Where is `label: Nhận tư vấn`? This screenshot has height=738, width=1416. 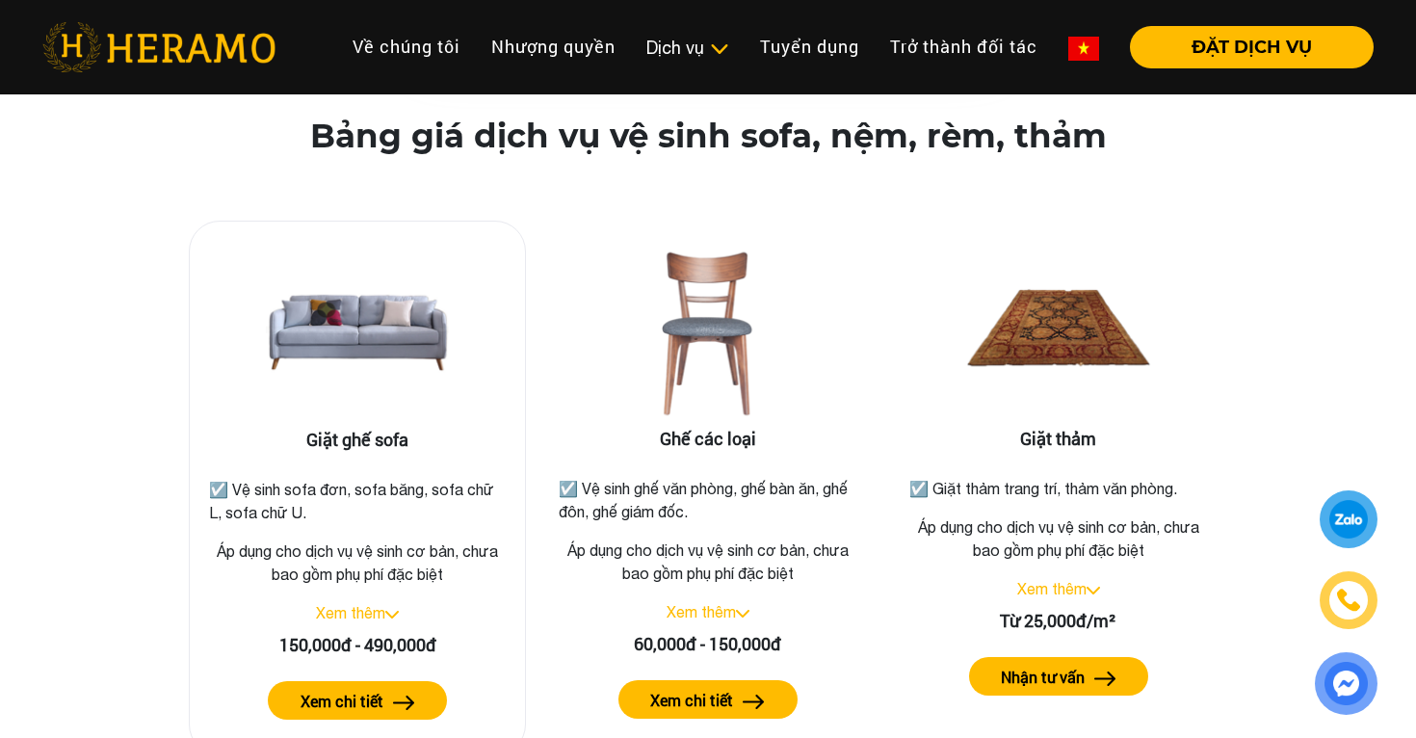 label: Nhận tư vấn is located at coordinates (1042, 677).